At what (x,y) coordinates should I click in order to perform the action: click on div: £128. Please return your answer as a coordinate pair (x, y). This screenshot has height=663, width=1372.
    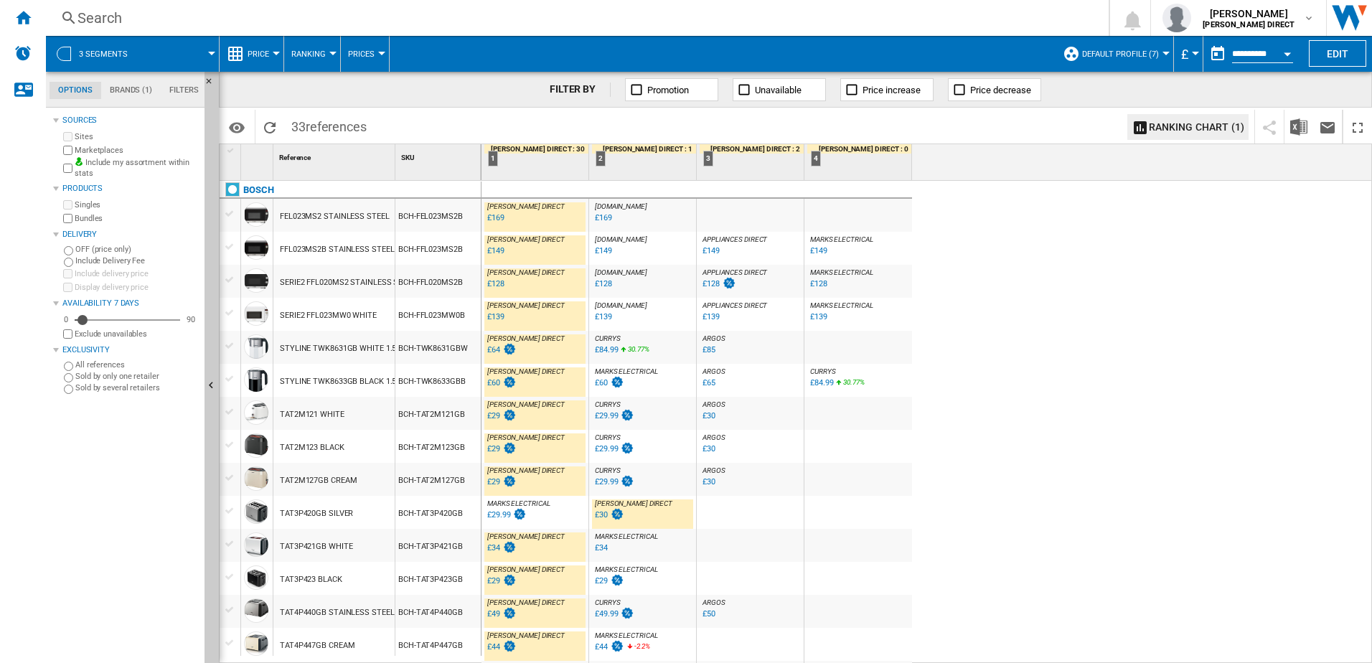
    Looking at the image, I should click on (603, 283).